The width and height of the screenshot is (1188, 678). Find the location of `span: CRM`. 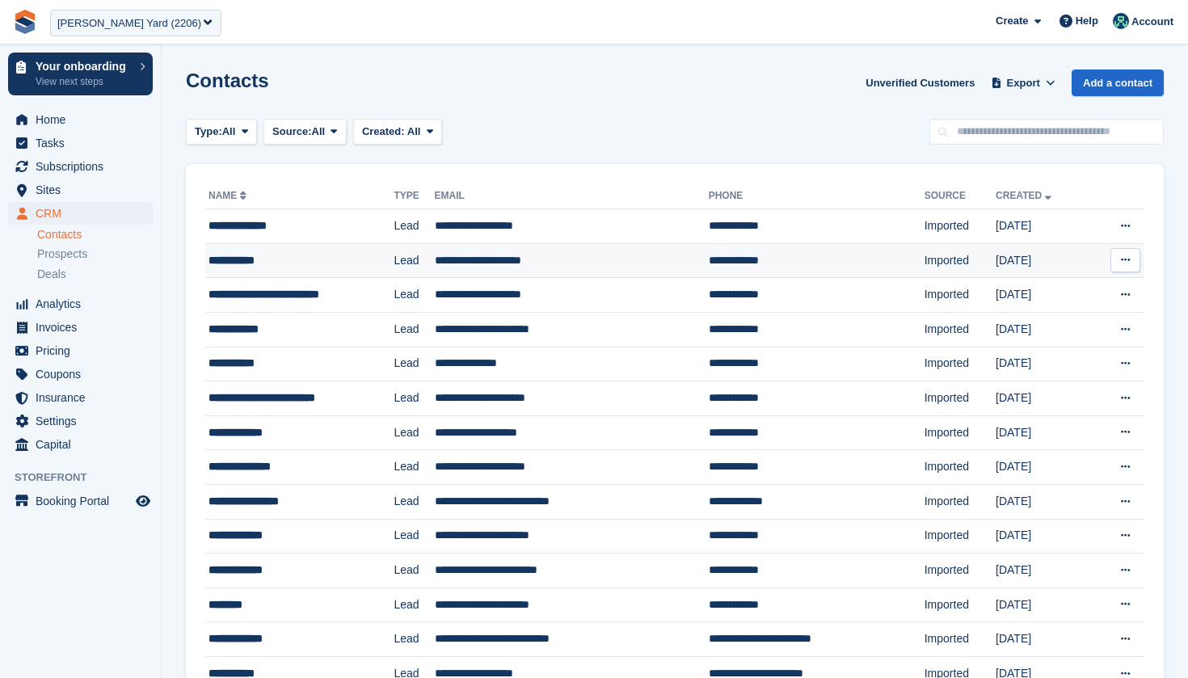

span: CRM is located at coordinates (84, 213).